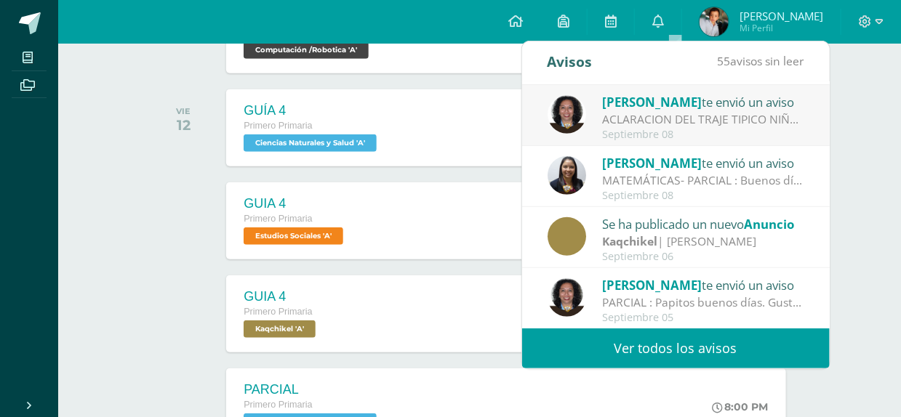 Image resolution: width=901 pixels, height=417 pixels. I want to click on div: 8:00 PM, so click(740, 407).